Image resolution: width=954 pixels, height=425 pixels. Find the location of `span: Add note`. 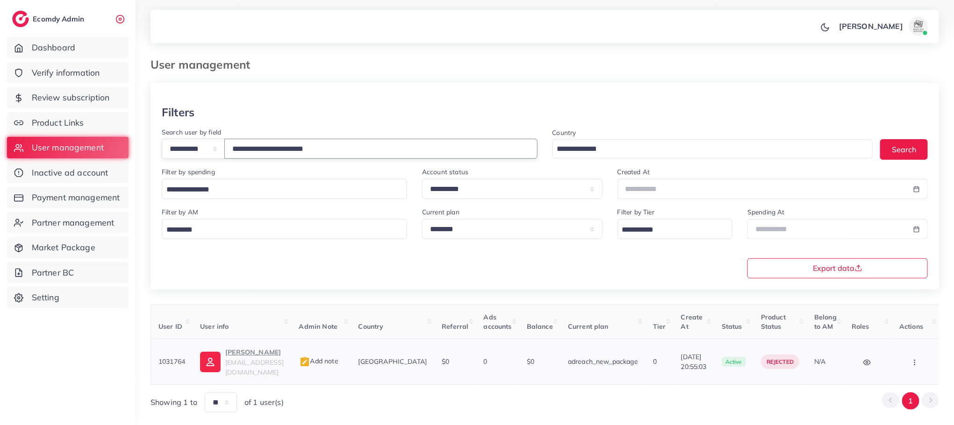

span: Add note is located at coordinates (319, 361).